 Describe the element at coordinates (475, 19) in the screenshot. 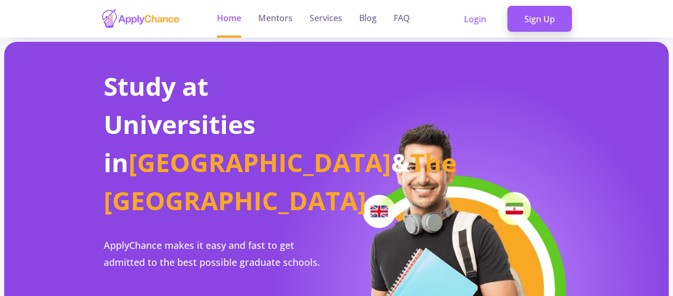

I see `a: Login` at that location.